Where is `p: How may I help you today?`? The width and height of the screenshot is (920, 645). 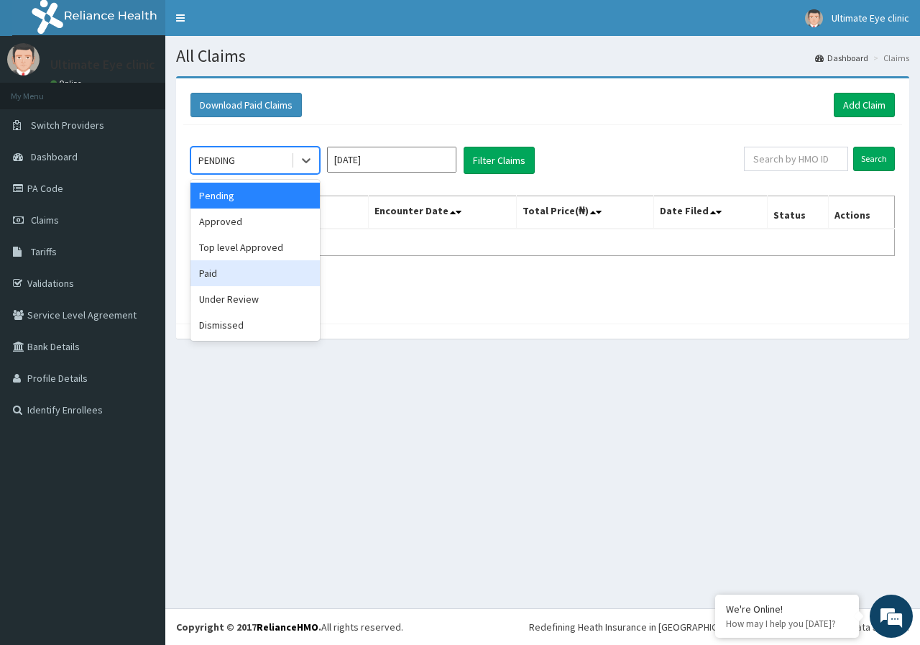 p: How may I help you today? is located at coordinates (787, 623).